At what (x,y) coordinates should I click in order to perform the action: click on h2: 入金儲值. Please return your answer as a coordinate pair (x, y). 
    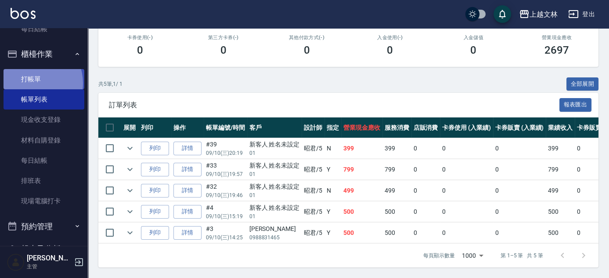
    Looking at the image, I should click on (474, 37).